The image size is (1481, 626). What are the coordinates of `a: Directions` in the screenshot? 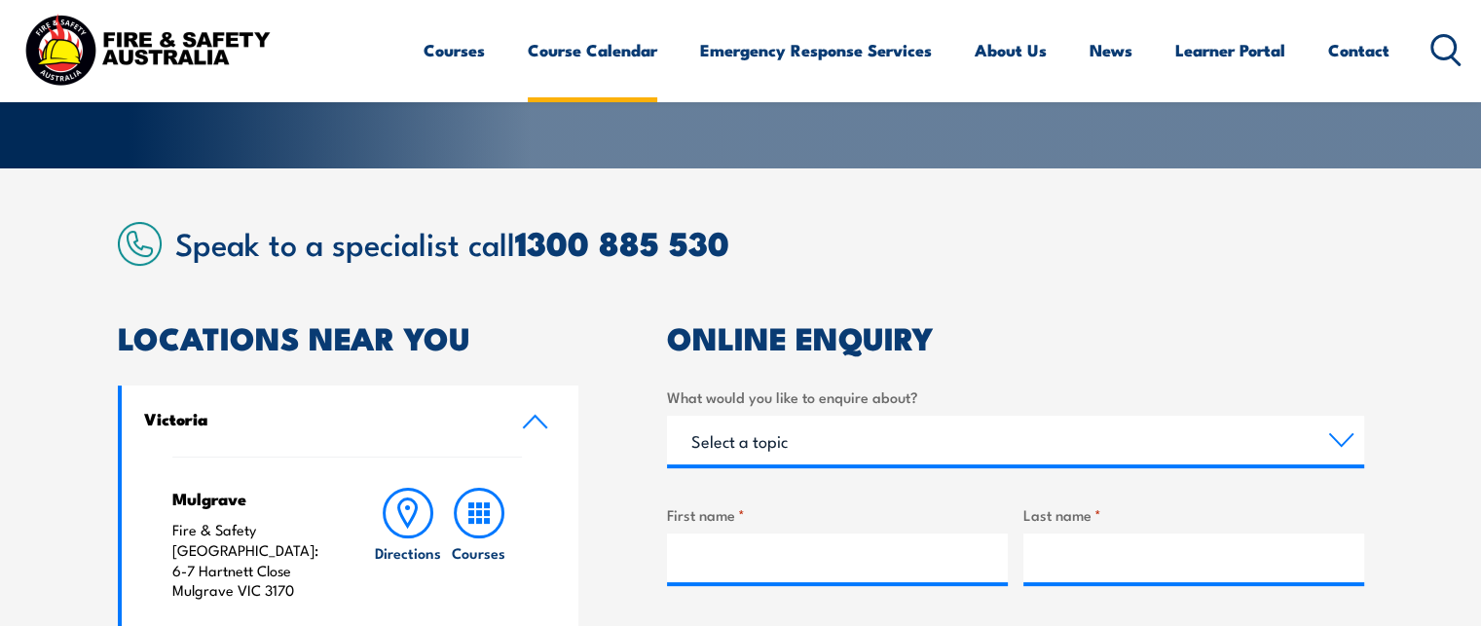 It's located at (408, 544).